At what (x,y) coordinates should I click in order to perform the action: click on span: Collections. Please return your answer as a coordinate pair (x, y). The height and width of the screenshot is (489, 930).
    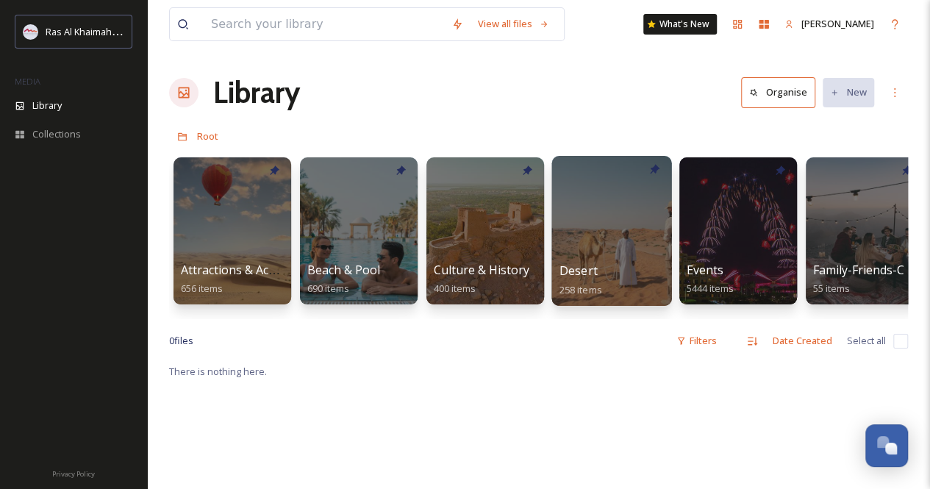
    Looking at the image, I should click on (57, 134).